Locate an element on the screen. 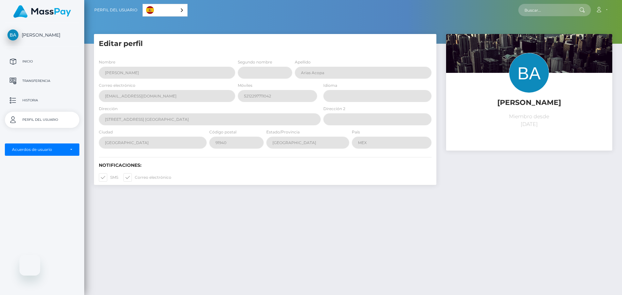 Image resolution: width=622 pixels, height=295 pixels. label: Apellido is located at coordinates (302, 62).